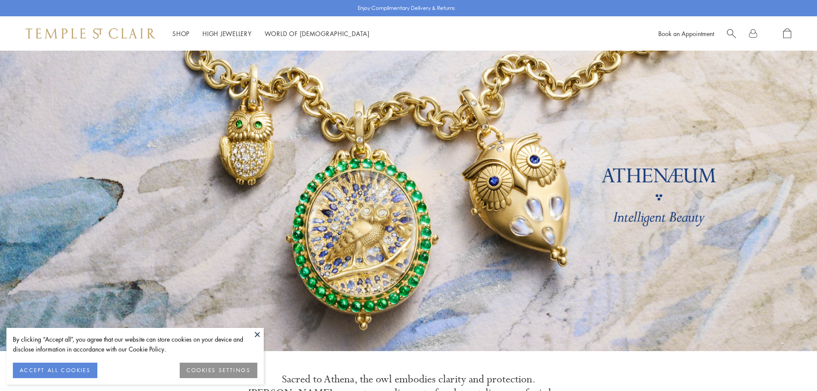  What do you see at coordinates (227, 33) in the screenshot?
I see `a: High JewelleryHigh Jewellery` at bounding box center [227, 33].